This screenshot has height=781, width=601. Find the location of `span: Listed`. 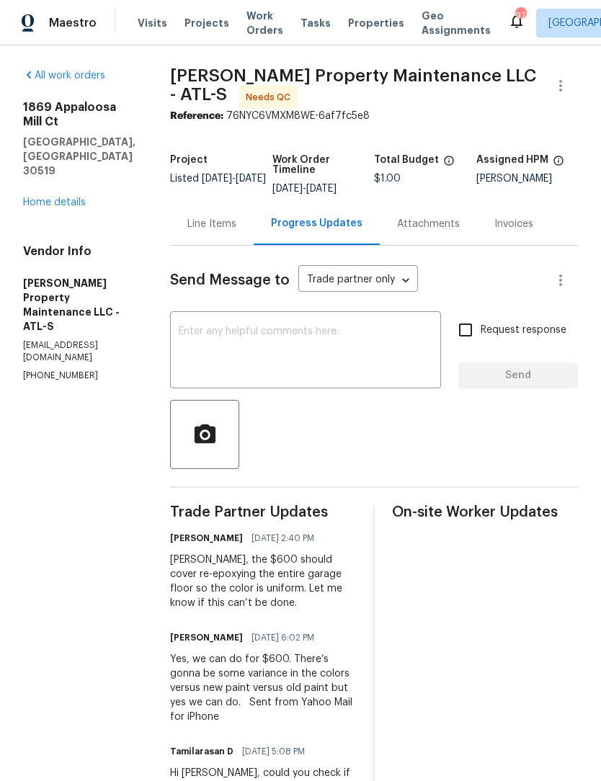

span: Listed is located at coordinates (218, 179).